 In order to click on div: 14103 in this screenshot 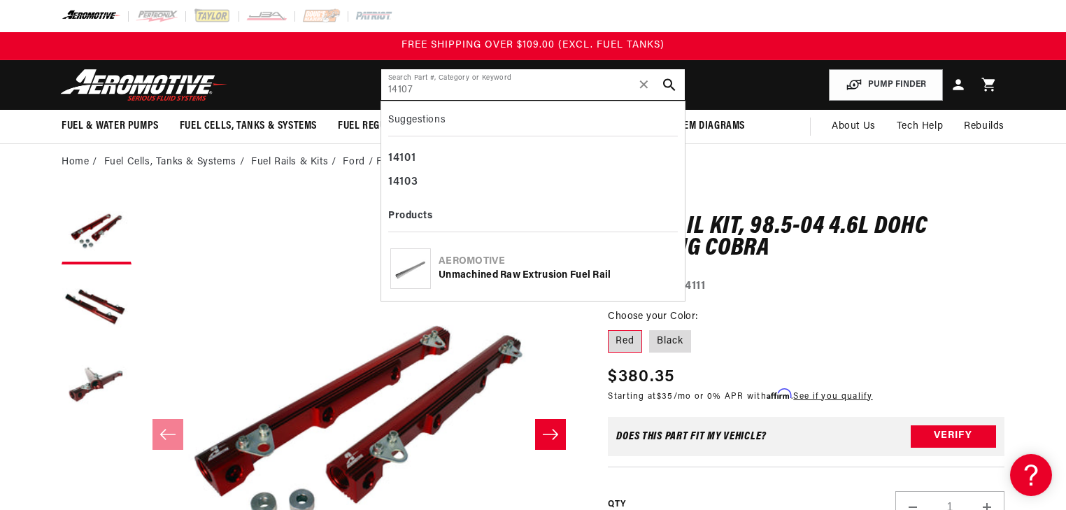, I will do `click(533, 183)`.